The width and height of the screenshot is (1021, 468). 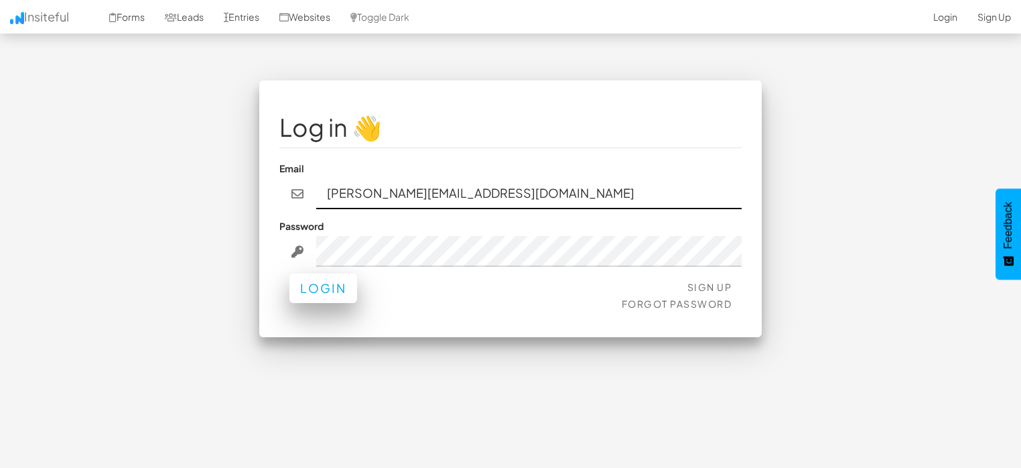 I want to click on button: Feedback - Show survey, so click(x=1008, y=234).